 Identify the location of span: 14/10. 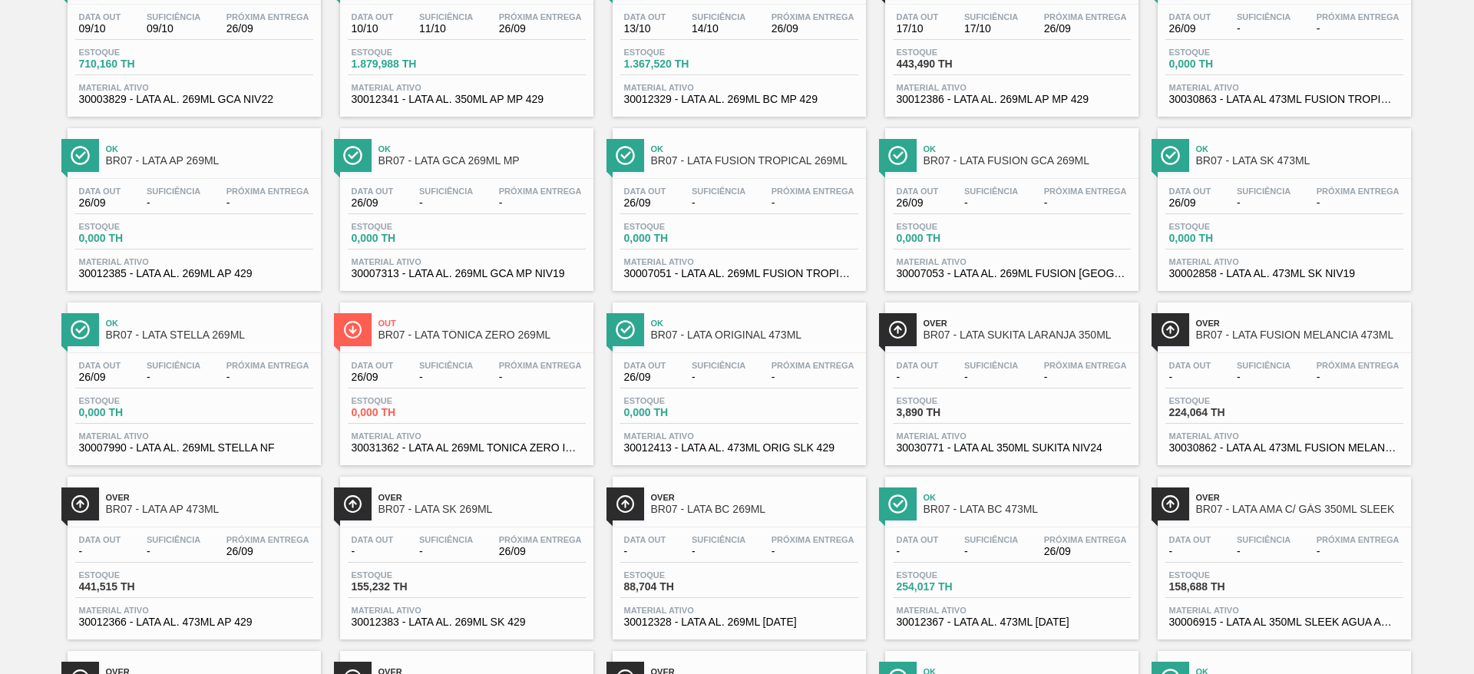
(719, 28).